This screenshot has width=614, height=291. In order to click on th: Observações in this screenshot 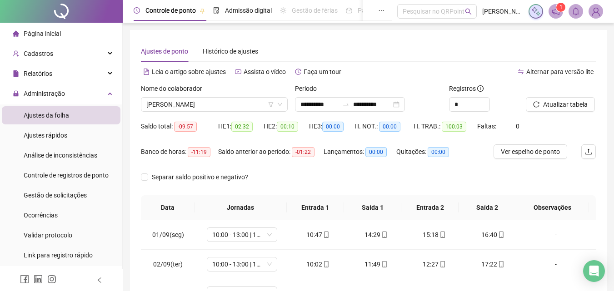, I will do `click(553, 208)`.